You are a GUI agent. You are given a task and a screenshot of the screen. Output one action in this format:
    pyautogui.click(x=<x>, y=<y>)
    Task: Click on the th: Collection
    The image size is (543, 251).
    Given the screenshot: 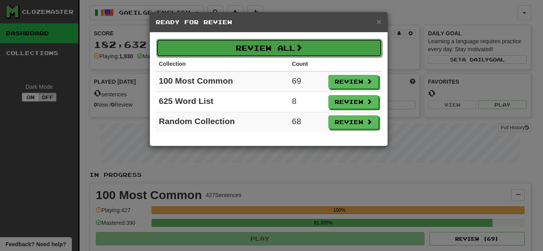 What is the action you would take?
    pyautogui.click(x=222, y=64)
    